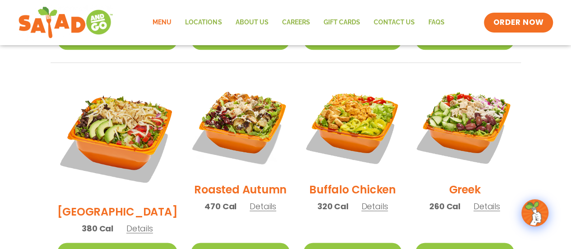  Describe the element at coordinates (352, 125) in the screenshot. I see `img: Product photo for Buffalo Chicken Salad` at that location.